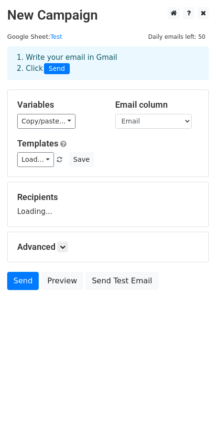 This screenshot has height=425, width=216. Describe the element at coordinates (108, 63) in the screenshot. I see `div: 1. Write your email in Gmail 2. Click` at that location.